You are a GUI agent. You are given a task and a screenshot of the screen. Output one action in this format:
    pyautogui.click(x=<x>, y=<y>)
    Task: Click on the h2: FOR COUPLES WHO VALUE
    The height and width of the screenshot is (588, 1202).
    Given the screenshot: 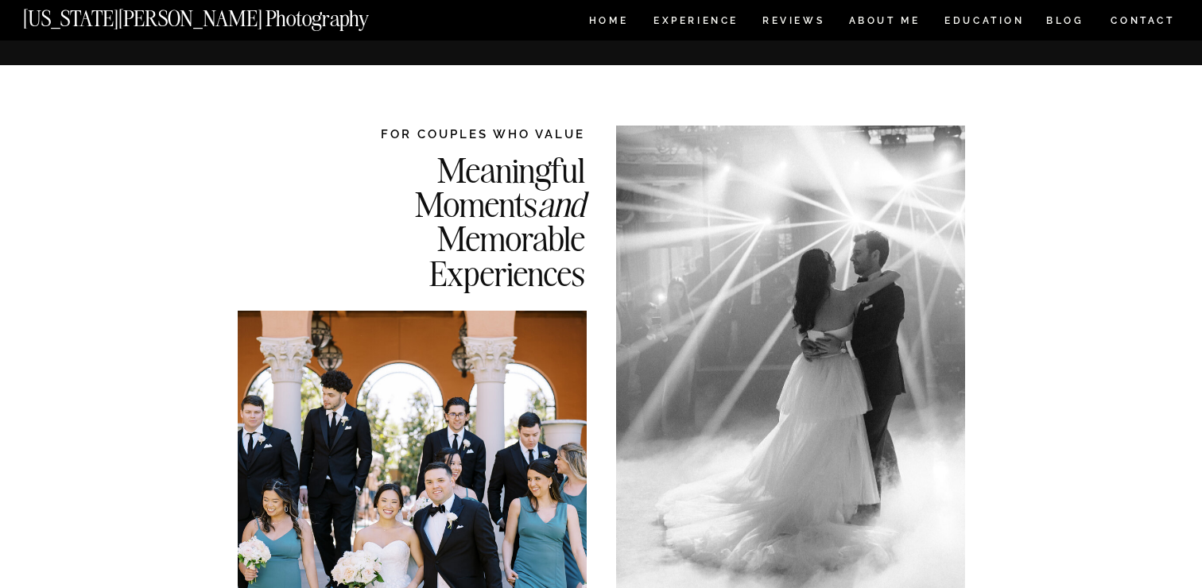 What is the action you would take?
    pyautogui.click(x=460, y=134)
    